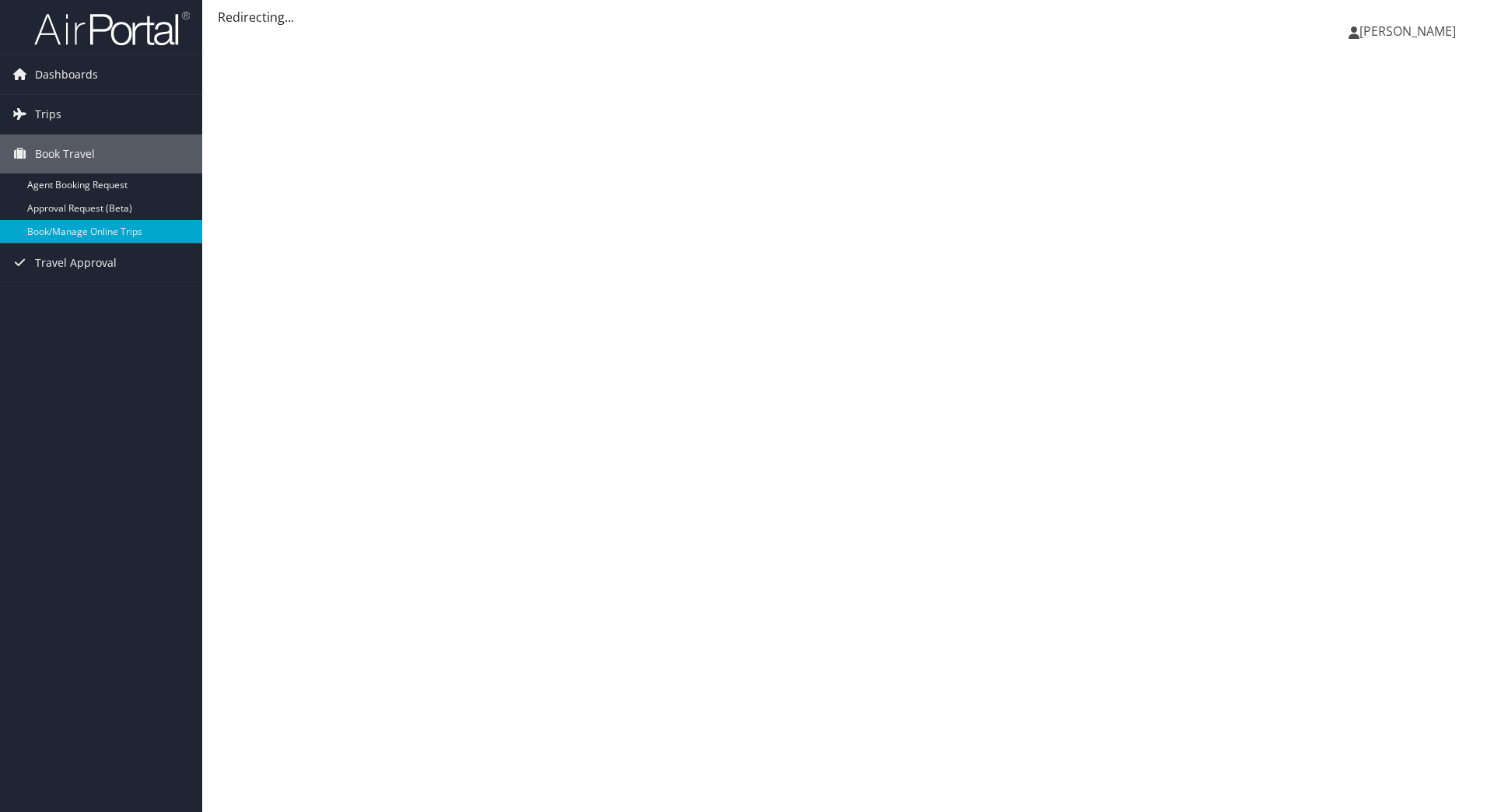 This screenshot has height=812, width=1487. What do you see at coordinates (48, 114) in the screenshot?
I see `span: Trips` at bounding box center [48, 114].